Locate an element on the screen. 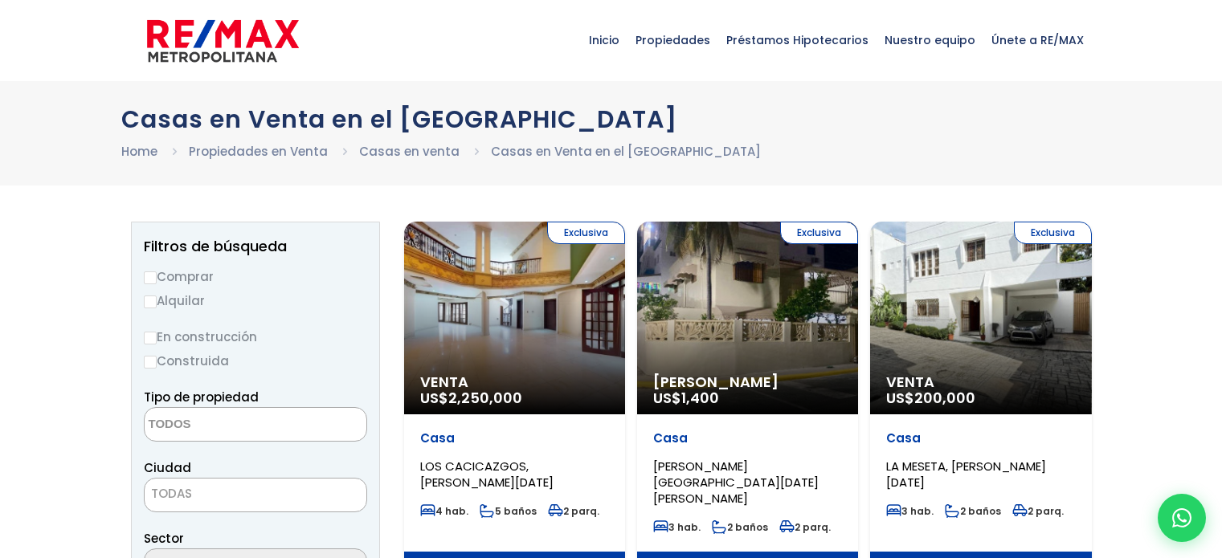  label: Comprar is located at coordinates (255, 276).